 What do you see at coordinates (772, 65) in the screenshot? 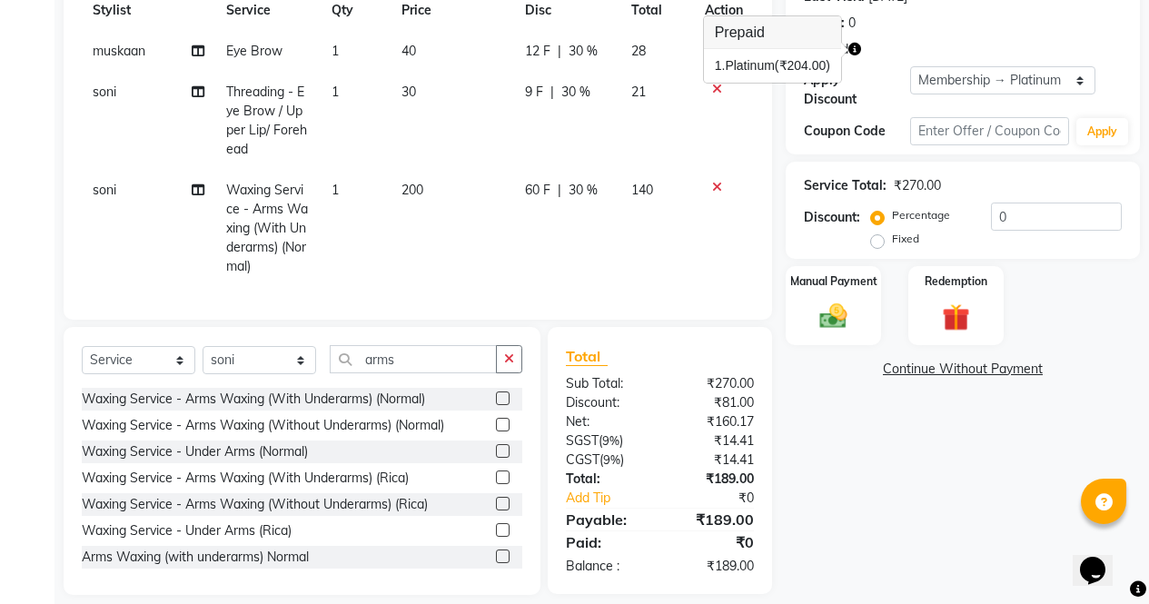
I see `div: Platinum` at bounding box center [772, 65].